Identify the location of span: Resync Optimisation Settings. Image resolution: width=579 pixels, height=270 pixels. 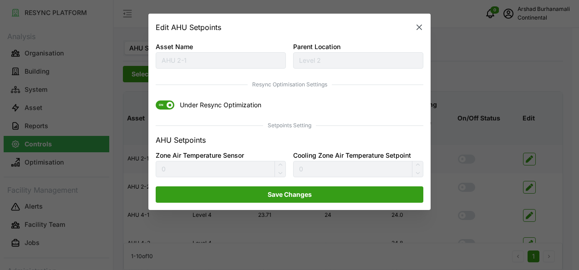
(290, 84).